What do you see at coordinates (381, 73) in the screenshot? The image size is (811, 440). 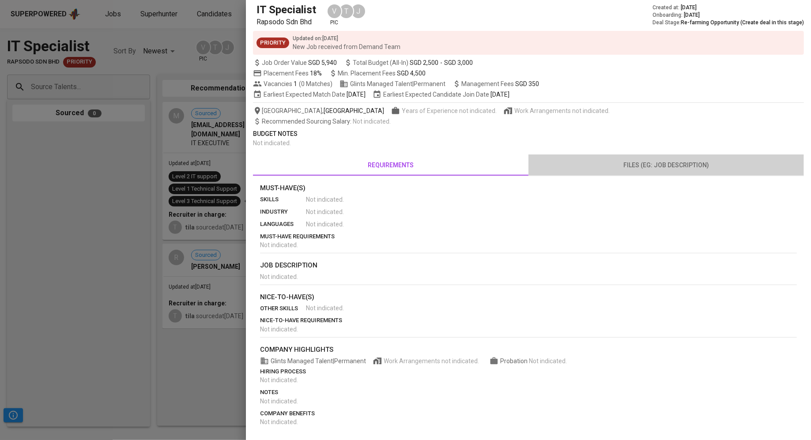 I see `span: Min. Placement Fees` at bounding box center [381, 73].